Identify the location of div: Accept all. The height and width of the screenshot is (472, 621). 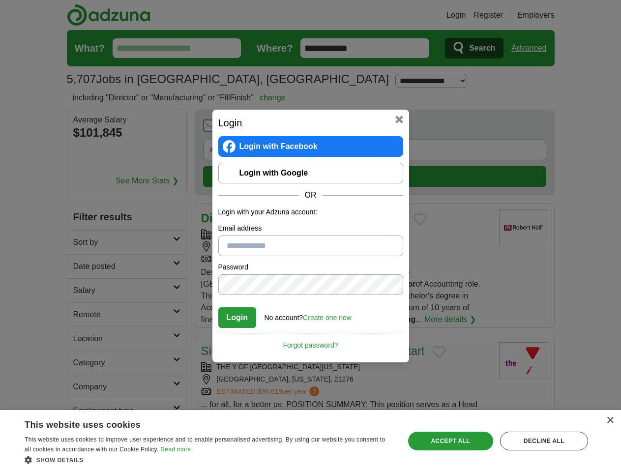
(451, 441).